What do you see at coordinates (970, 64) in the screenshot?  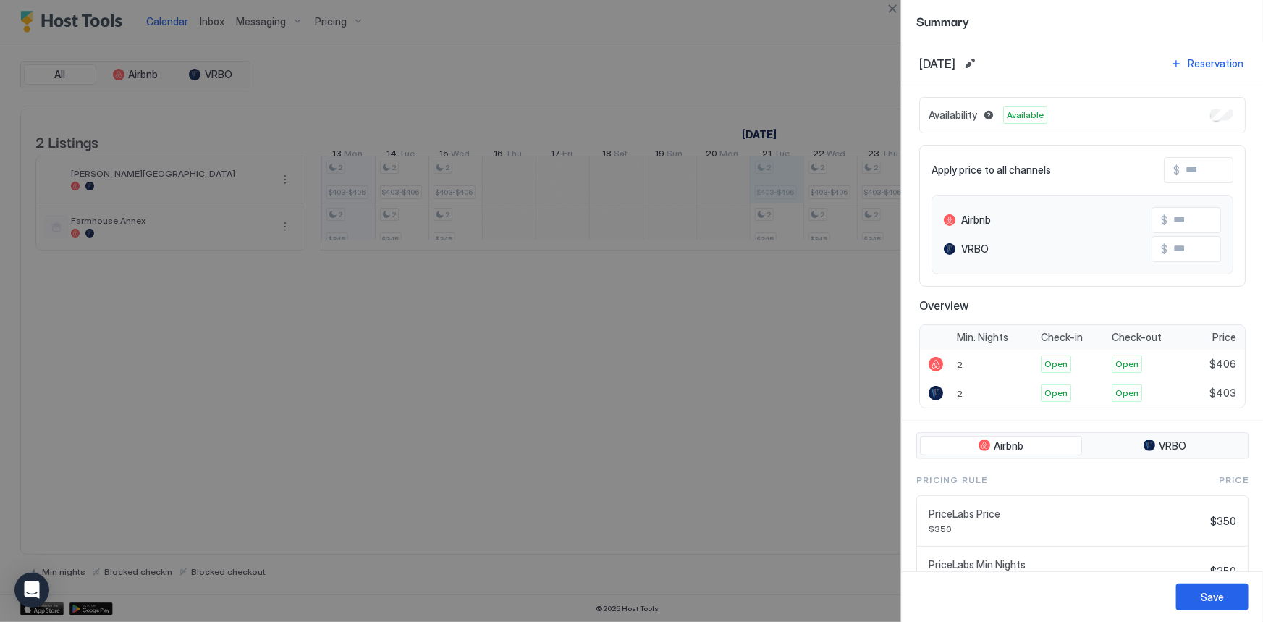 I see `button: Edit date range` at bounding box center [970, 64].